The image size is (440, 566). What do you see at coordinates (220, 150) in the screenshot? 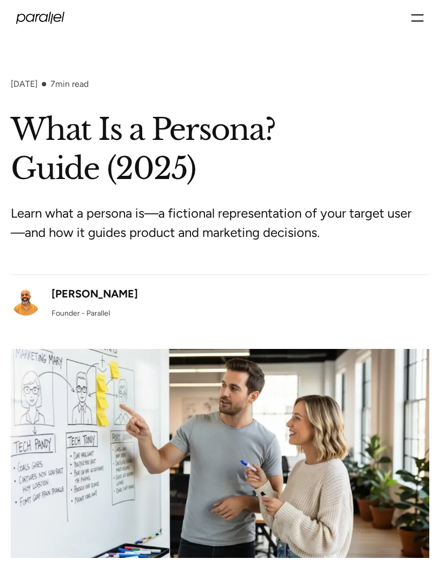
I see `h1: What Is a Persona? Guide (2025)` at bounding box center [220, 150].